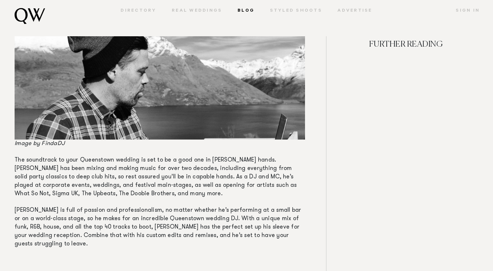  What do you see at coordinates (30, 16) in the screenshot?
I see `img: monogram.svg` at bounding box center [30, 16].